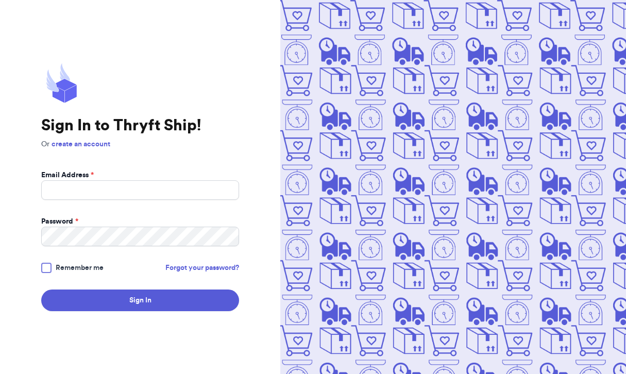  Describe the element at coordinates (140, 144) in the screenshot. I see `p: Or` at that location.